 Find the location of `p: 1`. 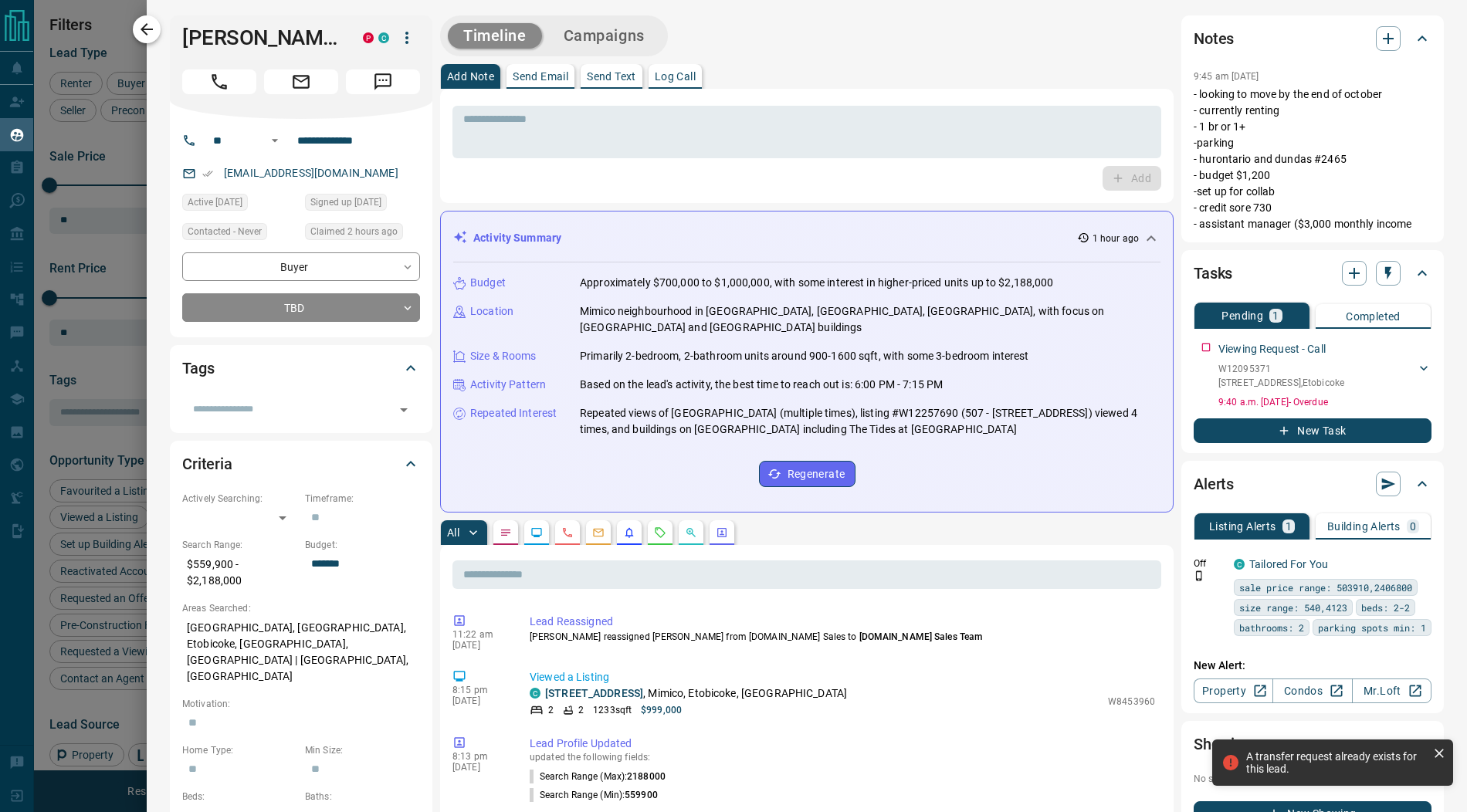

p: 1 is located at coordinates (1288, 527).